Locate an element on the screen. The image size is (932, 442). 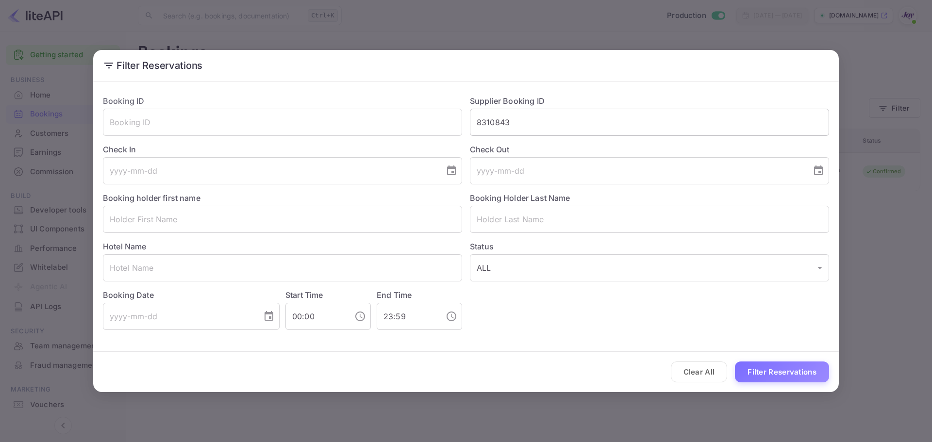
label: Supplier Booking ID is located at coordinates (507, 101).